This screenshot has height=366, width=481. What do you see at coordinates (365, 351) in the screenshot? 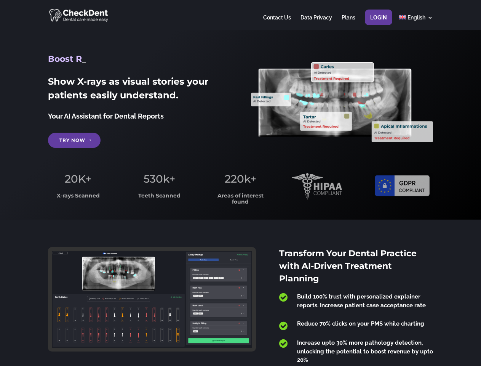
I see `span: Increase upto 30% more pathology detection, unlocking the potential to boost revenue by upto 20%` at bounding box center [365, 351].